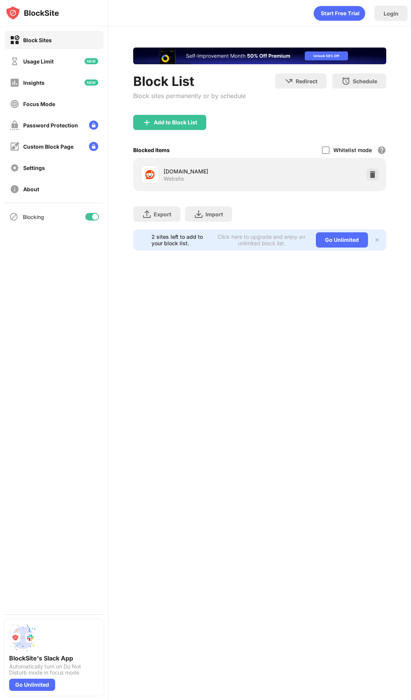 The width and height of the screenshot is (411, 700). Describe the element at coordinates (352, 150) in the screenshot. I see `div: Whitelist mode` at that location.